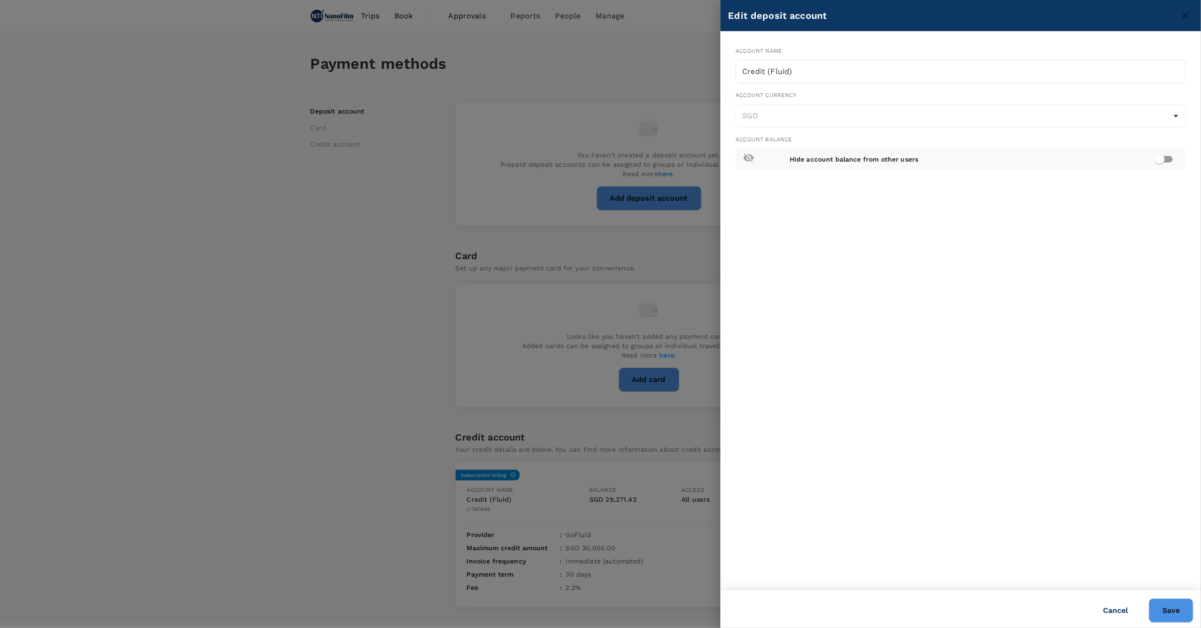  What do you see at coordinates (1186, 16) in the screenshot?
I see `button: close` at bounding box center [1186, 16].